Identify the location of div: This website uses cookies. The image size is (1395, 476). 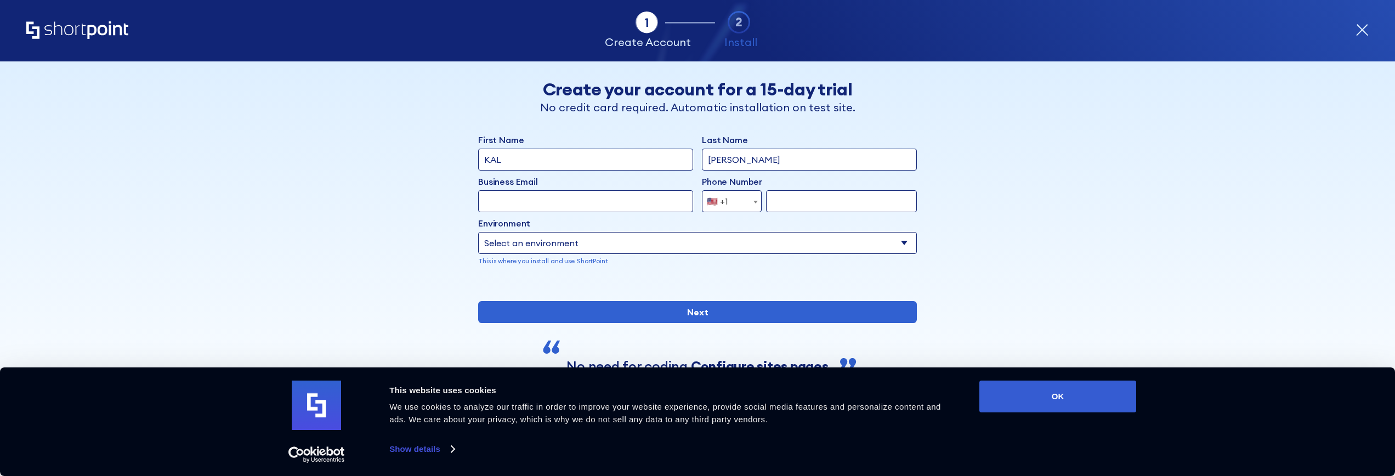
(672, 391).